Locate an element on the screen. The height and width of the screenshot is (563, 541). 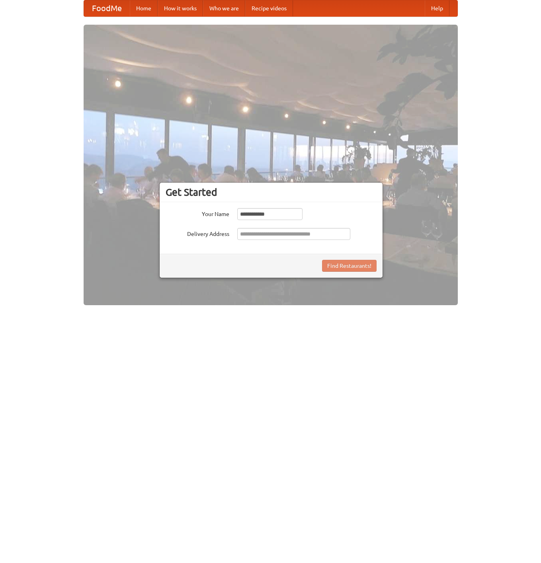
a: Who we are is located at coordinates (224, 8).